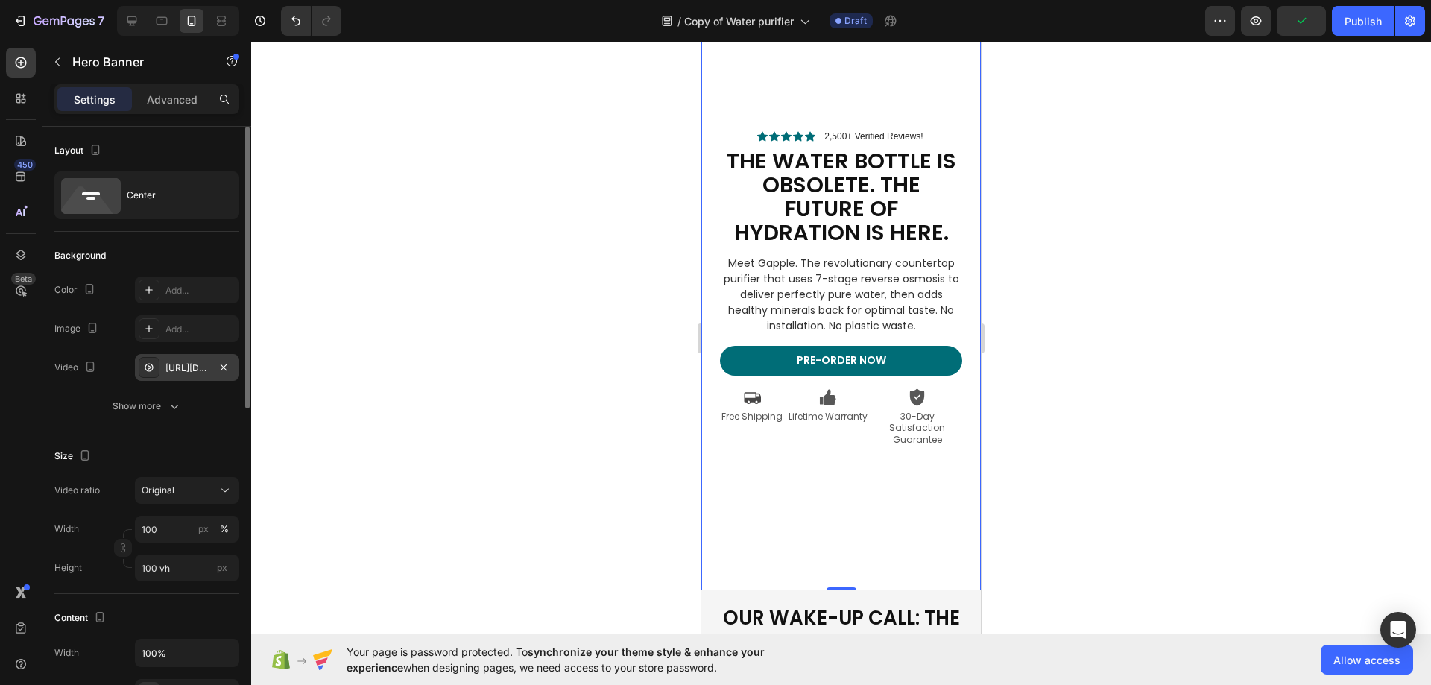  What do you see at coordinates (1367, 660) in the screenshot?
I see `button: Allow access` at bounding box center [1367, 660].